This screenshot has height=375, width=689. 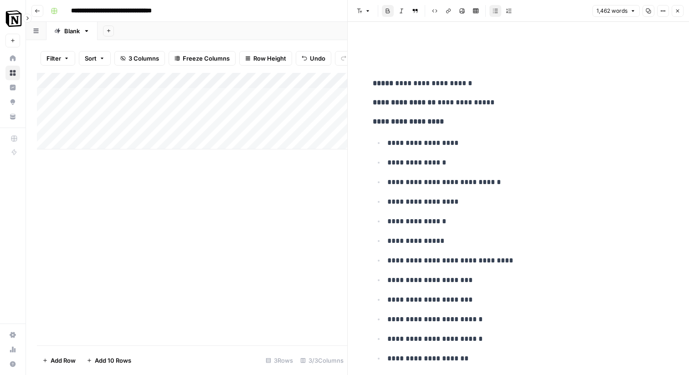 What do you see at coordinates (95, 58) in the screenshot?
I see `button: Sort` at bounding box center [95, 58].